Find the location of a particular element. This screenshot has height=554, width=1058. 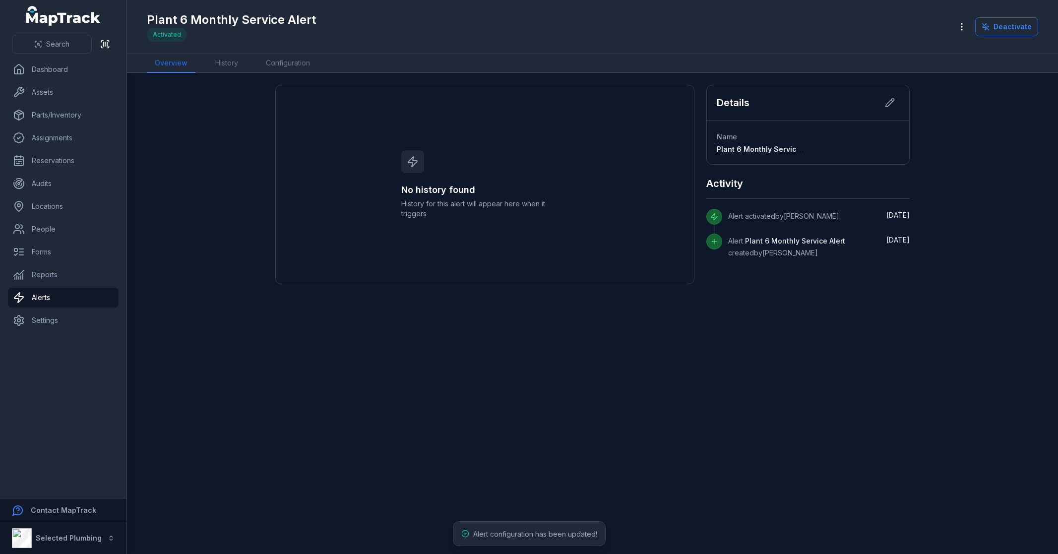

a: Settings is located at coordinates (63, 320).